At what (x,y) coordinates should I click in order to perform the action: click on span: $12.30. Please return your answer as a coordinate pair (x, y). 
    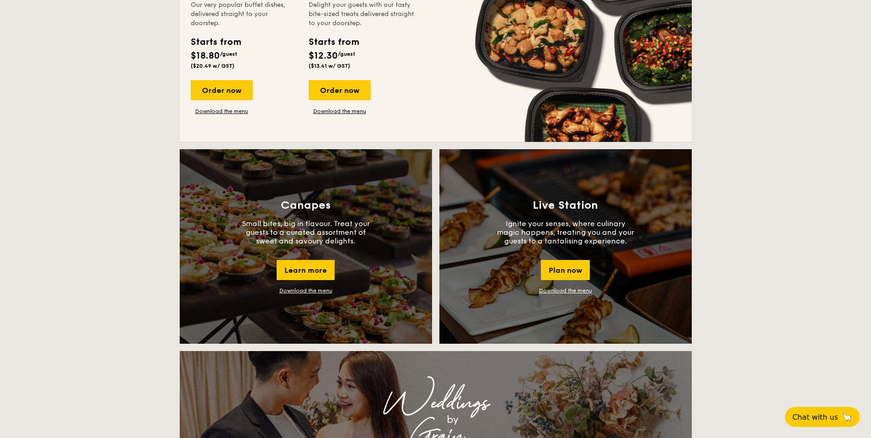
    Looking at the image, I should click on (323, 56).